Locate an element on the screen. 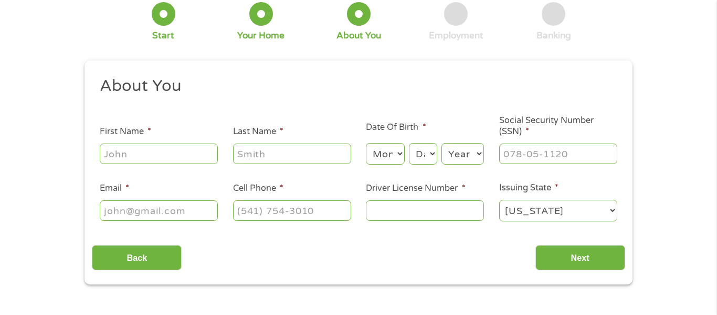 The height and width of the screenshot is (315, 717). input: John is located at coordinates (159, 153).